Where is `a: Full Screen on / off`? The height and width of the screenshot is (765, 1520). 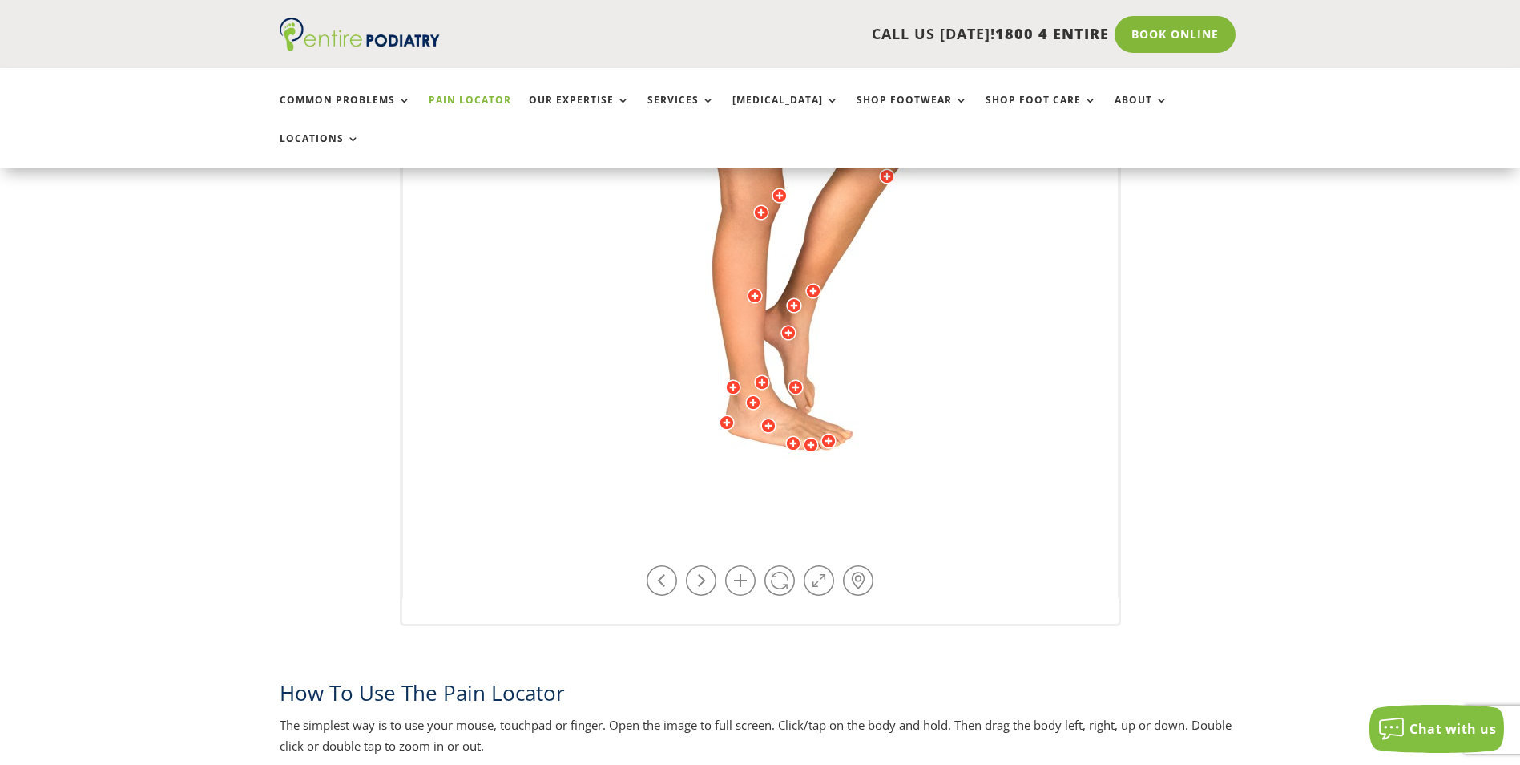
a: Full Screen on / off is located at coordinates (819, 580).